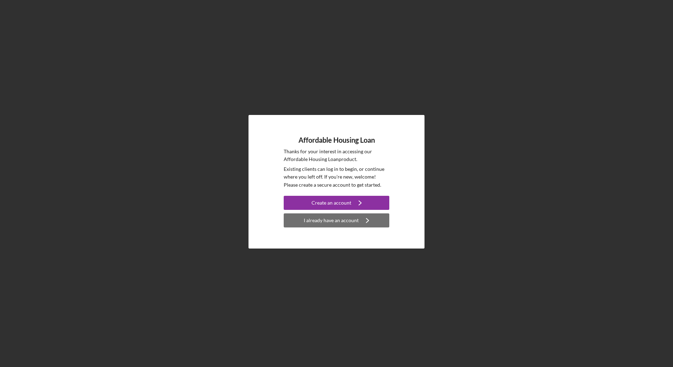  Describe the element at coordinates (331, 221) in the screenshot. I see `div: I already have an account` at that location.